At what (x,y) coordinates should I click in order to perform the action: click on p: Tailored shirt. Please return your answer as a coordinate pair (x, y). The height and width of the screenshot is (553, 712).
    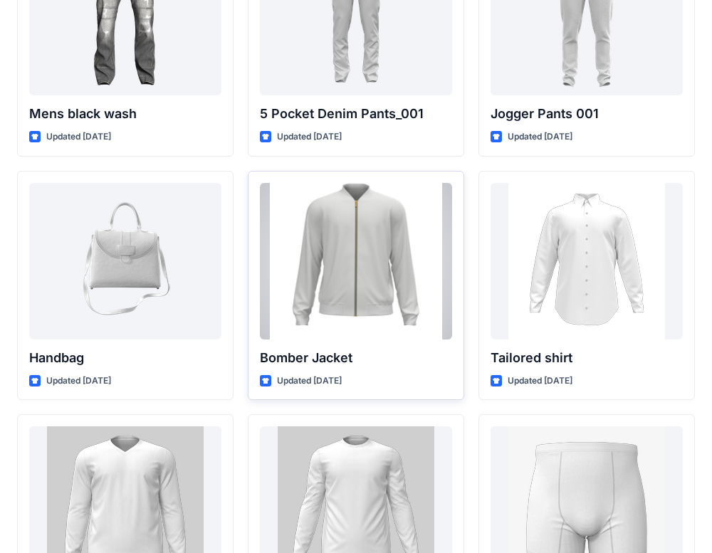
    Looking at the image, I should click on (587, 358).